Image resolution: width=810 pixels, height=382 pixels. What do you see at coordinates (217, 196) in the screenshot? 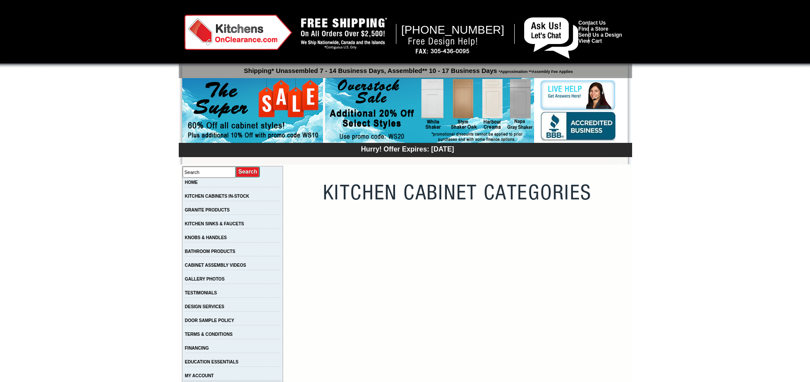
I see `a: KITCHEN CABINETS IN-STOCK` at bounding box center [217, 196].